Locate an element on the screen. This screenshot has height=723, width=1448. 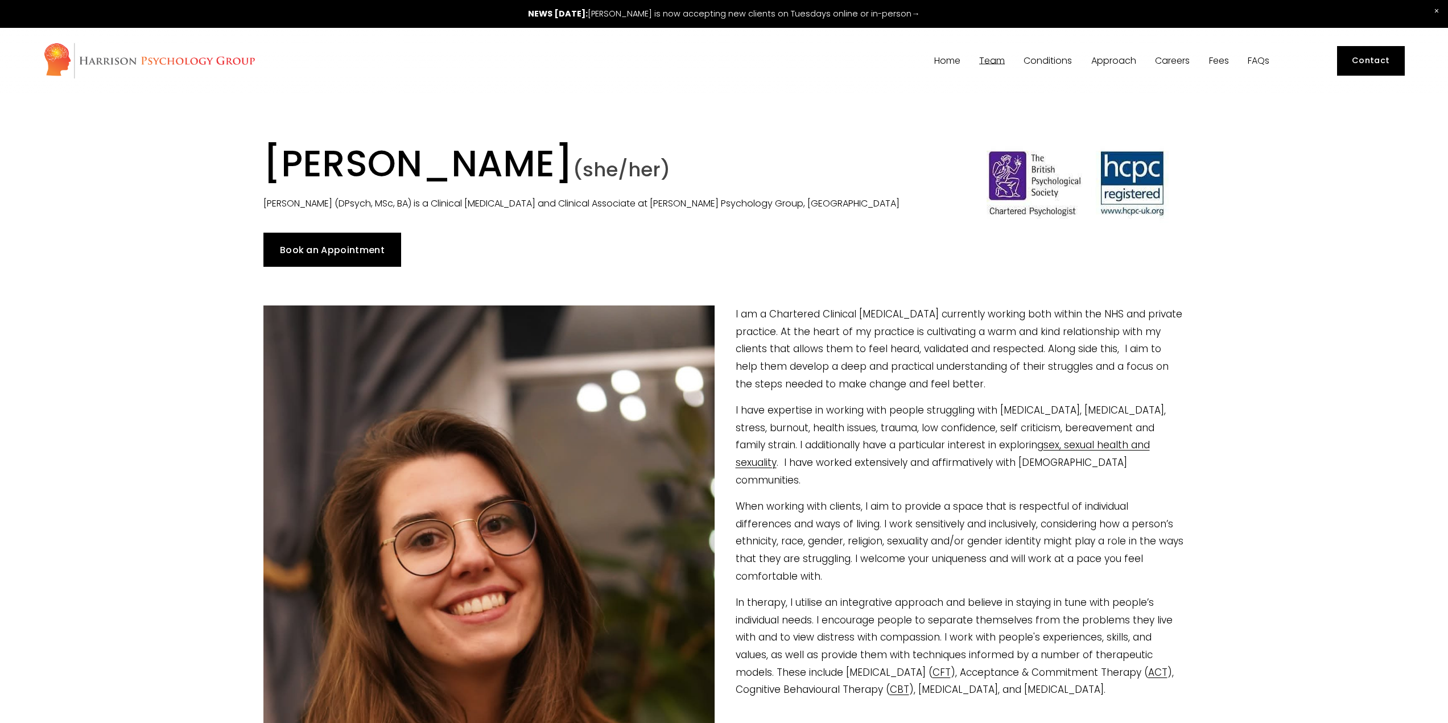
img: Harrison Psychology Group is located at coordinates (149, 60).